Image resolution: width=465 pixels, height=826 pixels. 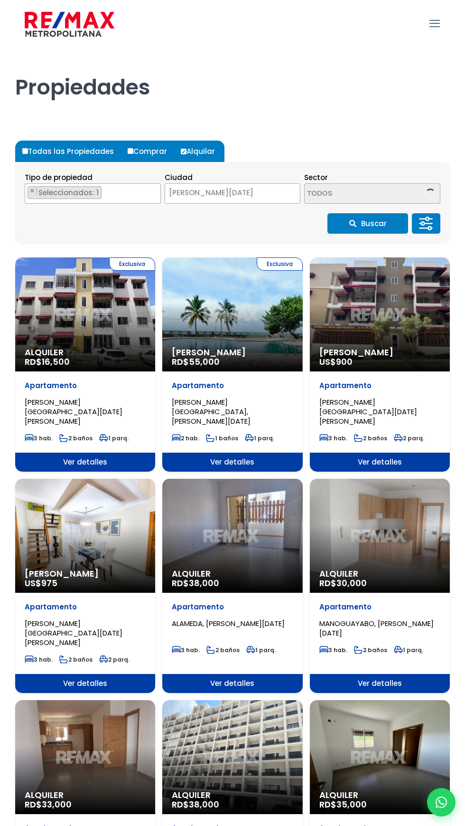 What do you see at coordinates (344, 361) in the screenshot?
I see `span: 900` at bounding box center [344, 361].